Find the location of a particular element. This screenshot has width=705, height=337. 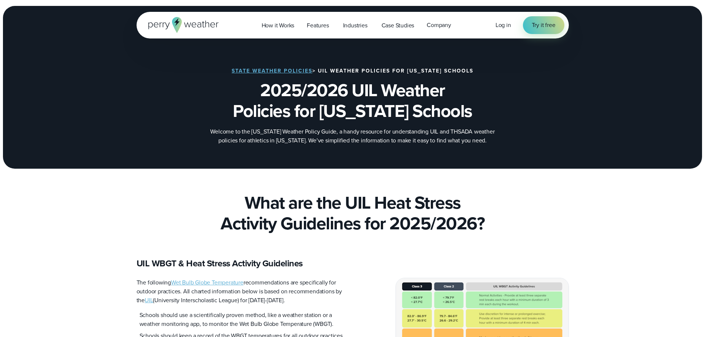

span: Try it free is located at coordinates (543, 25).